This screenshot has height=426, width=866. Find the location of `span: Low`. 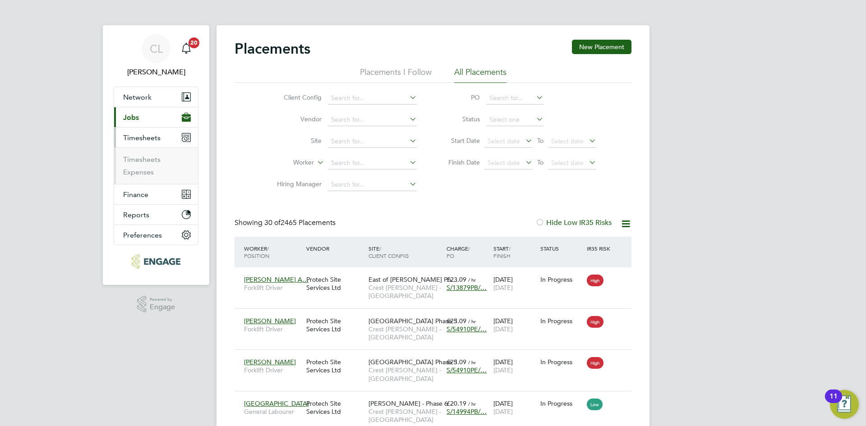

span: Low is located at coordinates (595, 405).